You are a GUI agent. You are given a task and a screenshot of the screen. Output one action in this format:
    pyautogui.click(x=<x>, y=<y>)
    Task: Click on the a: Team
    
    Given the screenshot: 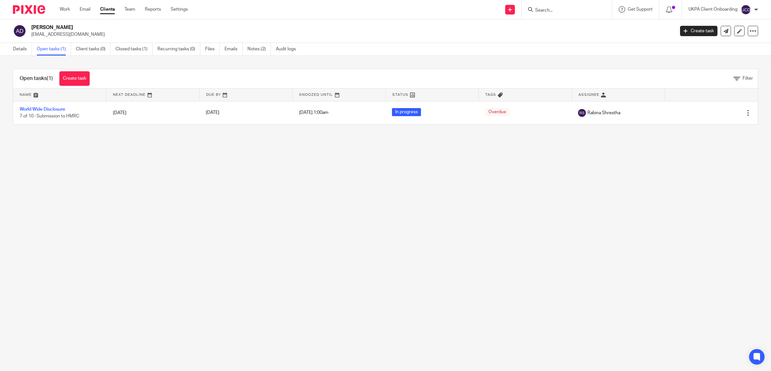 What is the action you would take?
    pyautogui.click(x=130, y=9)
    